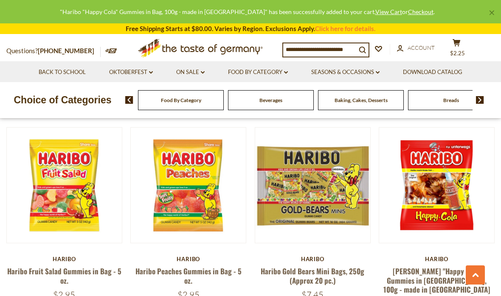 This screenshot has width=501, height=296. What do you see at coordinates (421, 11) in the screenshot?
I see `a: Checkout` at bounding box center [421, 11].